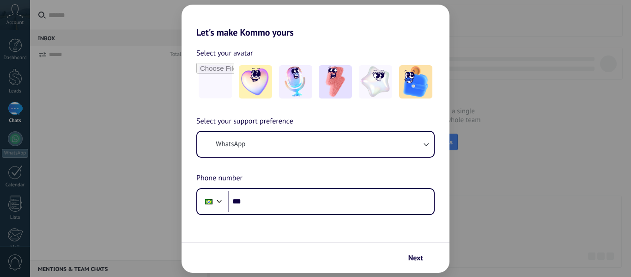 The width and height of the screenshot is (631, 277). What do you see at coordinates (219, 178) in the screenshot?
I see `span: Phone number` at bounding box center [219, 178].